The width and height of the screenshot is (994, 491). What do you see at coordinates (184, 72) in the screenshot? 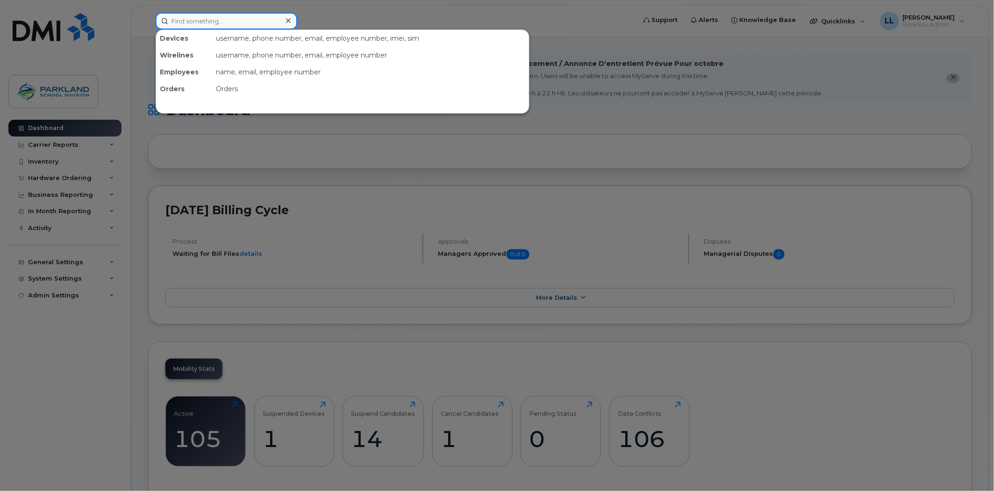
I see `div: Employees` at bounding box center [184, 72].